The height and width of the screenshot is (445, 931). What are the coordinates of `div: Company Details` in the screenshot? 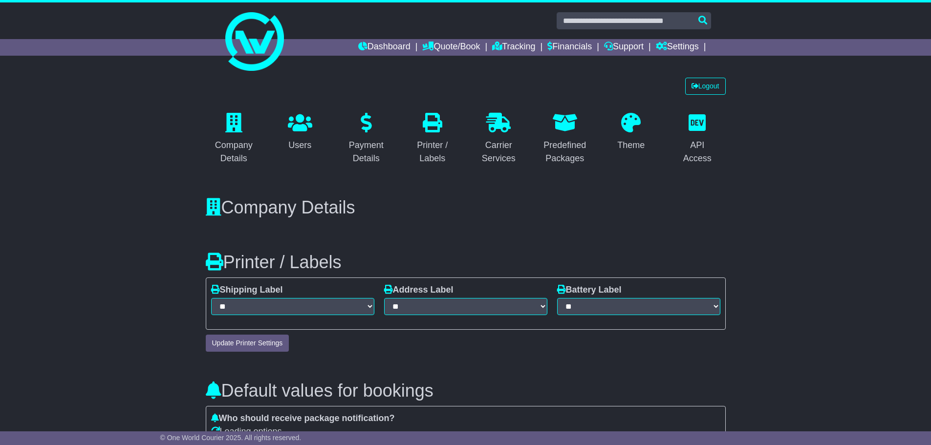 It's located at (234, 152).